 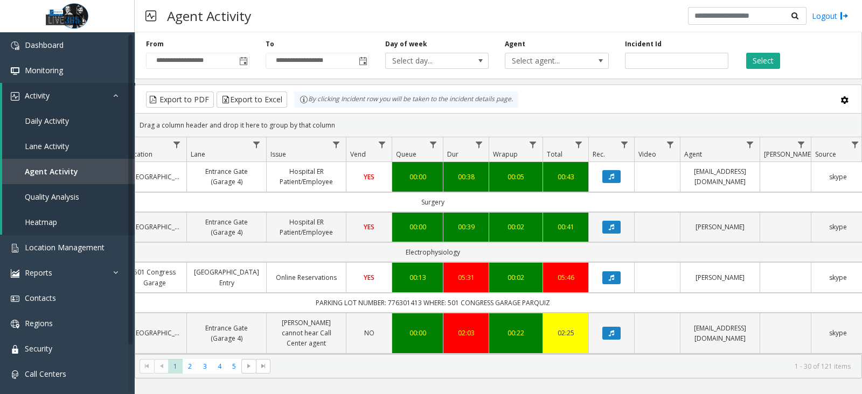 What do you see at coordinates (578, 144) in the screenshot?
I see `a: Total Filter Menu` at bounding box center [578, 144].